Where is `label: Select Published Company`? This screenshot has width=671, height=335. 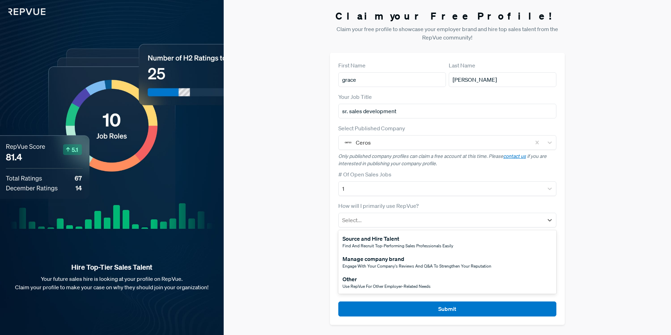 label: Select Published Company is located at coordinates (372, 128).